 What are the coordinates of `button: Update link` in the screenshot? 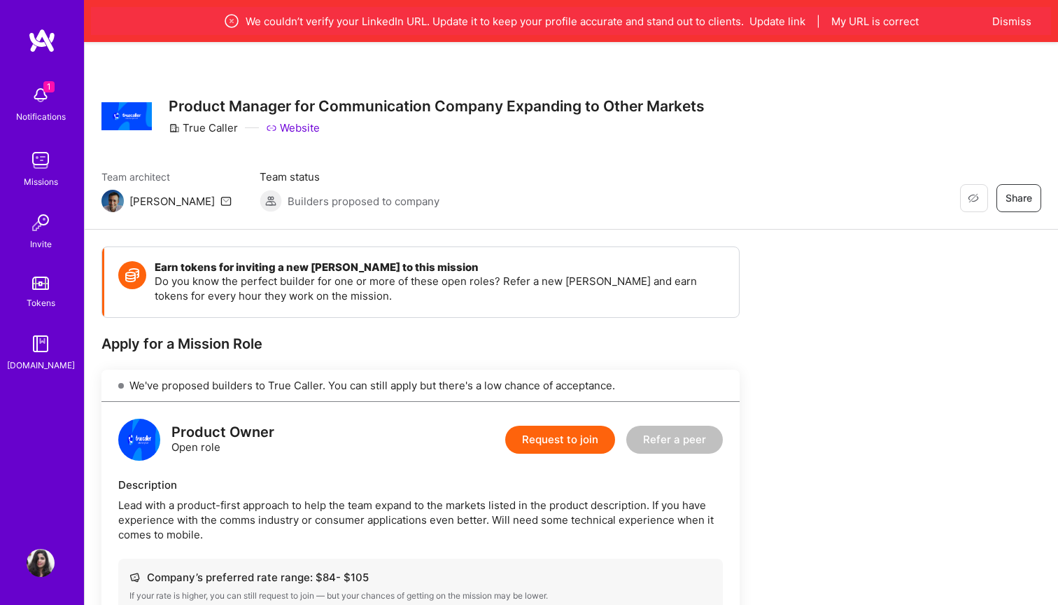 It's located at (777, 21).